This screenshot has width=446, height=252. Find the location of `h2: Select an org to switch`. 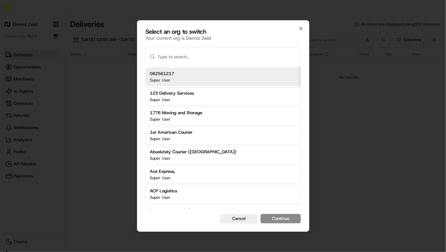

h2: Select an org to switch is located at coordinates (223, 32).